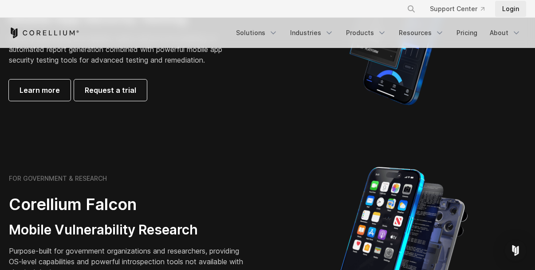  What do you see at coordinates (257, 33) in the screenshot?
I see `a: Solutions` at bounding box center [257, 33].